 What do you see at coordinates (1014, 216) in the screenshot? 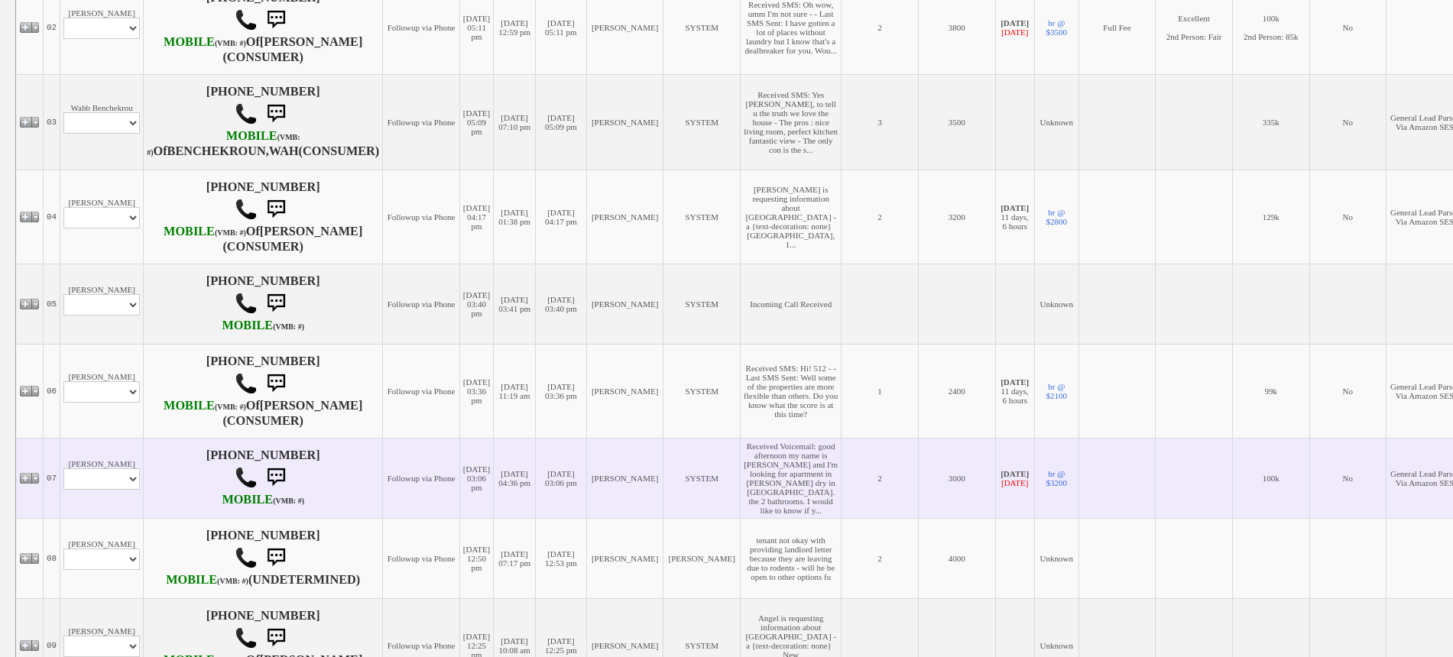
I see `td: 11 days, 6 hours` at bounding box center [1014, 216].